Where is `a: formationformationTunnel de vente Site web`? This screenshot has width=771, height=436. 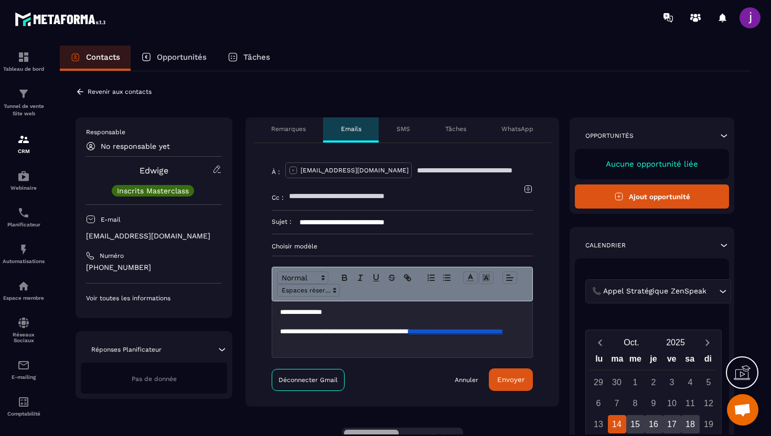 a: formationformationTunnel de vente Site web is located at coordinates (24, 102).